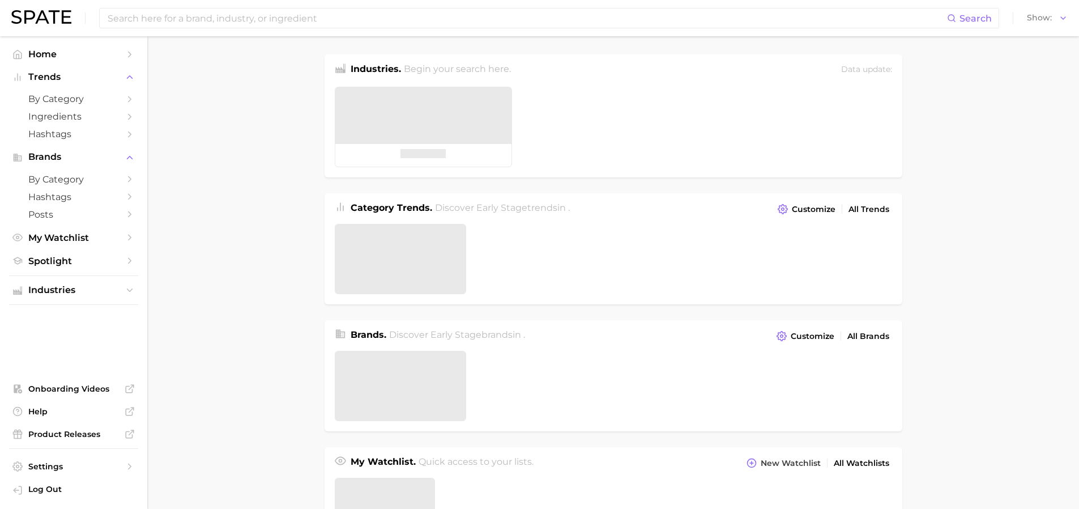 The width and height of the screenshot is (1079, 509). What do you see at coordinates (74, 466) in the screenshot?
I see `a: Settings` at bounding box center [74, 466].